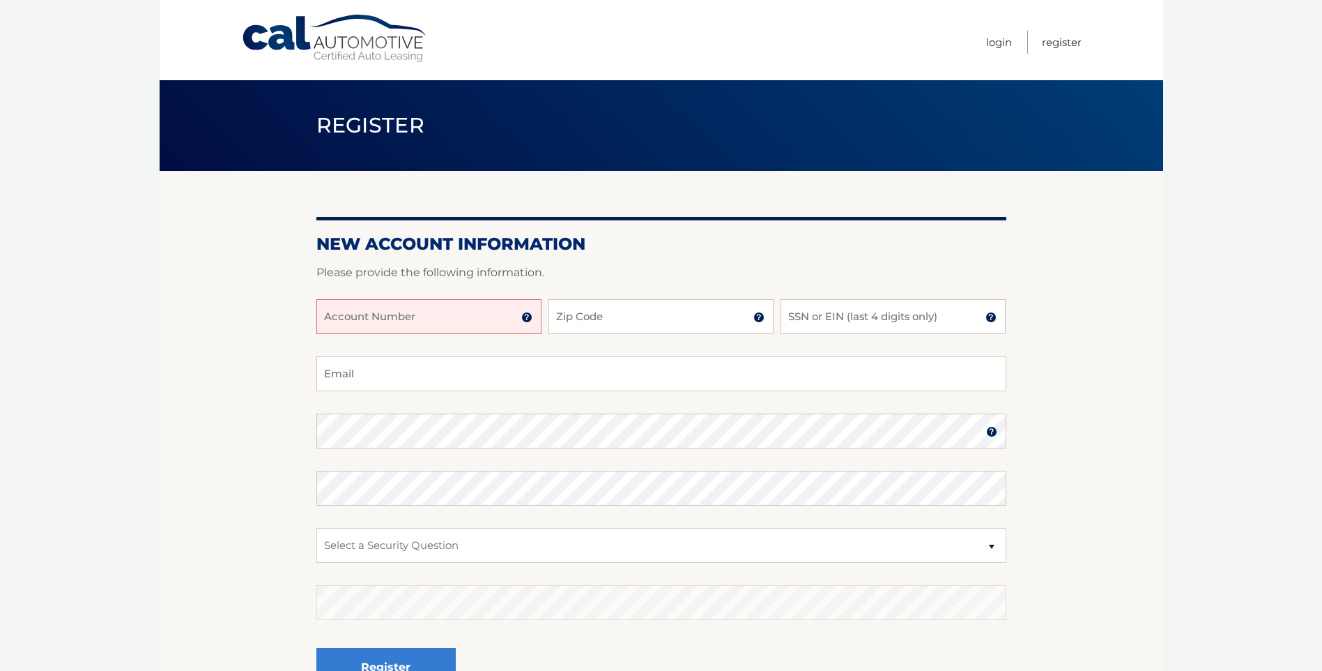 The image size is (1322, 671). I want to click on a: Login, so click(999, 42).